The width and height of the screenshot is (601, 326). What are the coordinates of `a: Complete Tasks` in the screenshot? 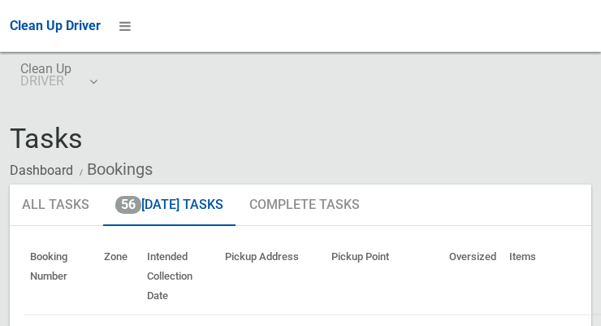 It's located at (305, 206).